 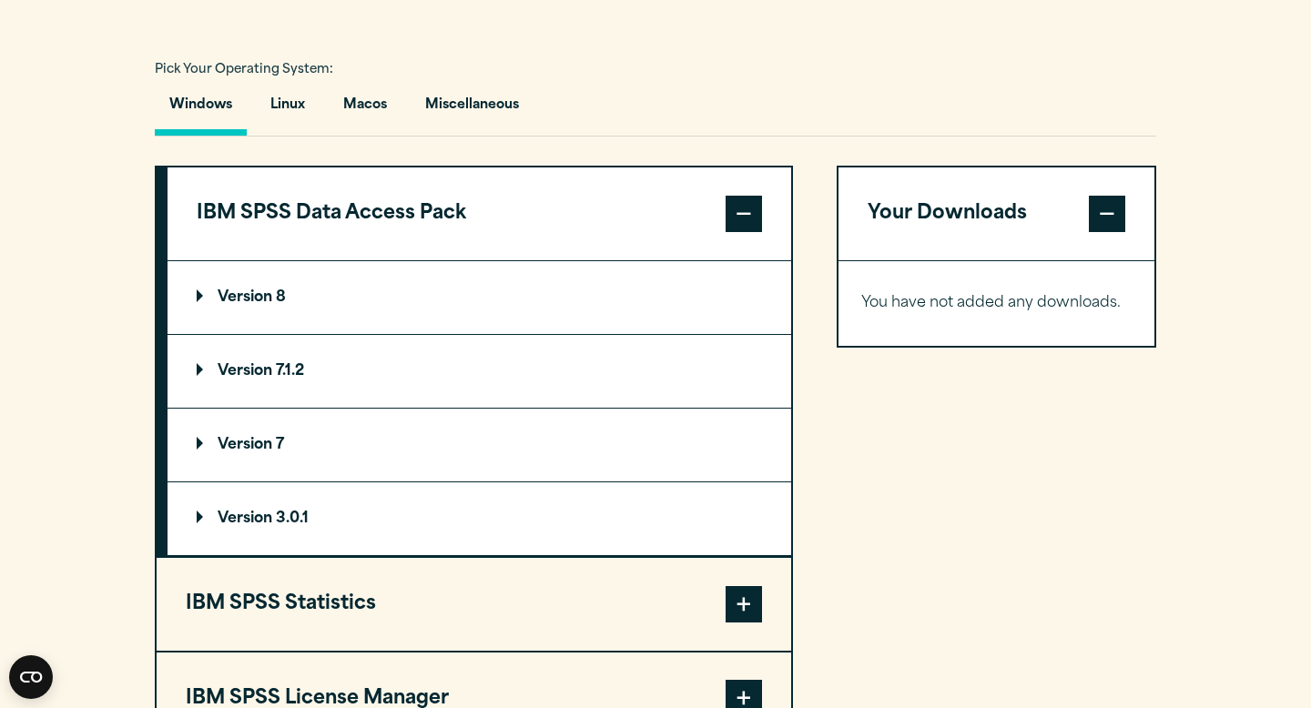 What do you see at coordinates (479, 371) in the screenshot?
I see `summary: Version 7.1.2` at bounding box center [479, 371].